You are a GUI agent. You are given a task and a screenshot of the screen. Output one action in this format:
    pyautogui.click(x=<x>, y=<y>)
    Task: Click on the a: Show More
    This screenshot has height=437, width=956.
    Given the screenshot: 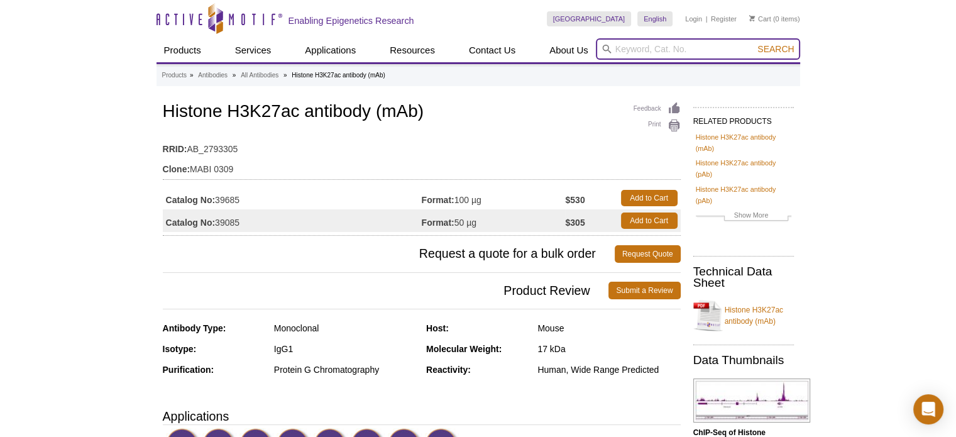 What is the action you would take?
    pyautogui.click(x=743, y=216)
    